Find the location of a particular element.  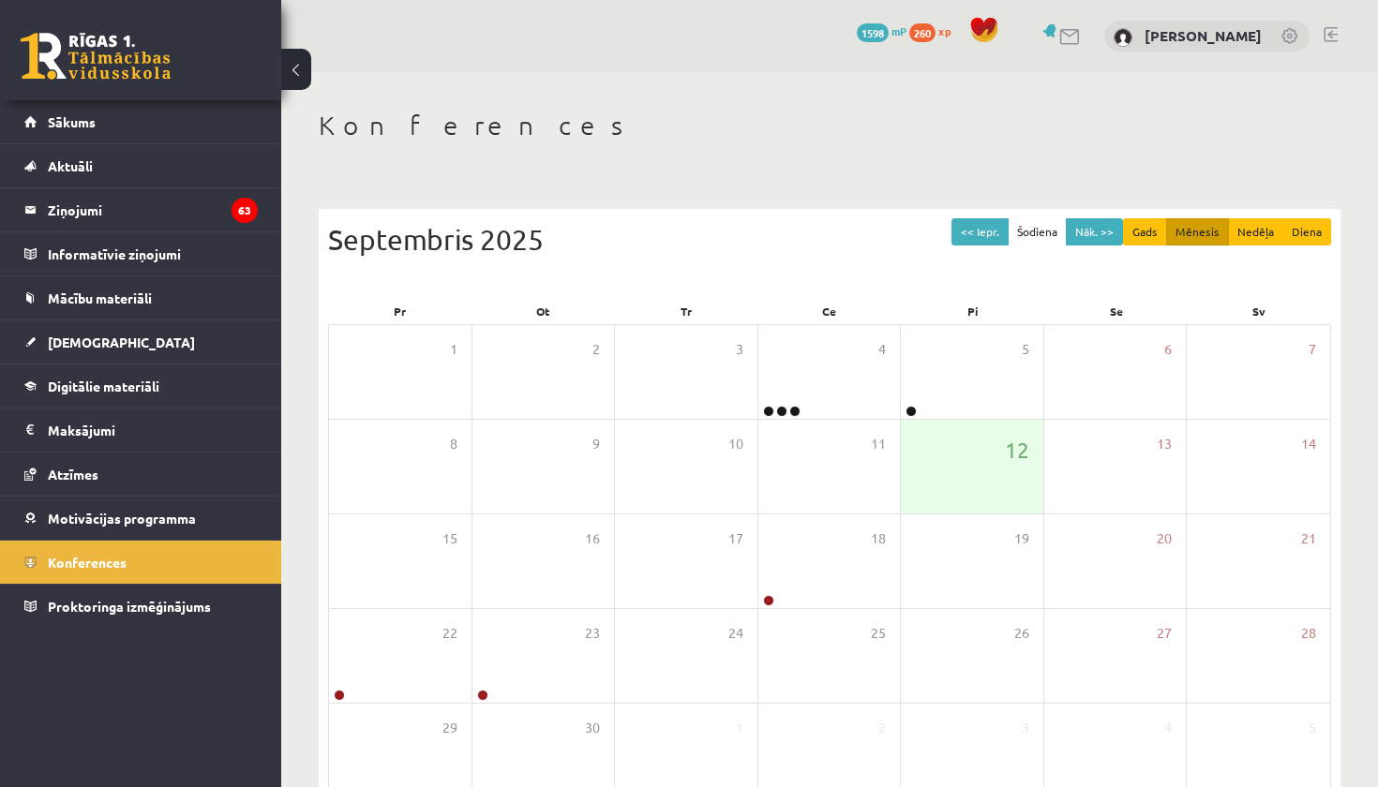

a: Mācību materiāli is located at coordinates (141, 298).